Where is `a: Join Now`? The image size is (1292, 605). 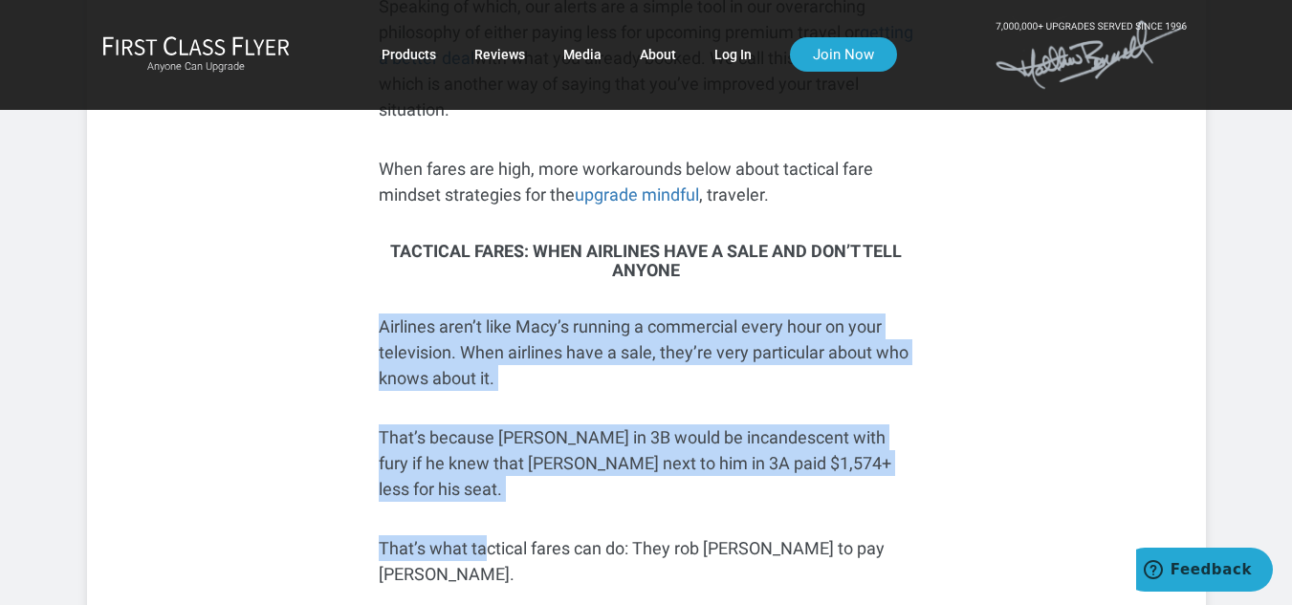 a: Join Now is located at coordinates (843, 55).